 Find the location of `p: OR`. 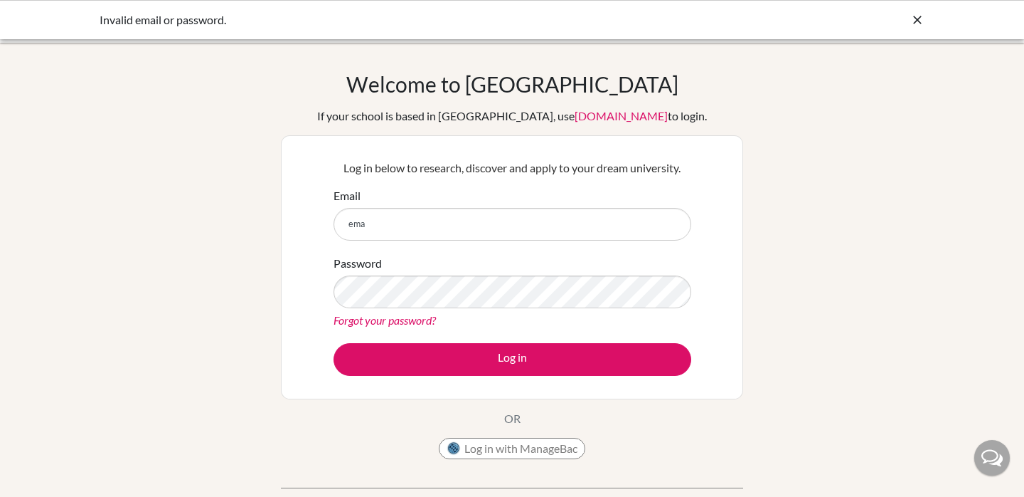

p: OR is located at coordinates (512, 418).